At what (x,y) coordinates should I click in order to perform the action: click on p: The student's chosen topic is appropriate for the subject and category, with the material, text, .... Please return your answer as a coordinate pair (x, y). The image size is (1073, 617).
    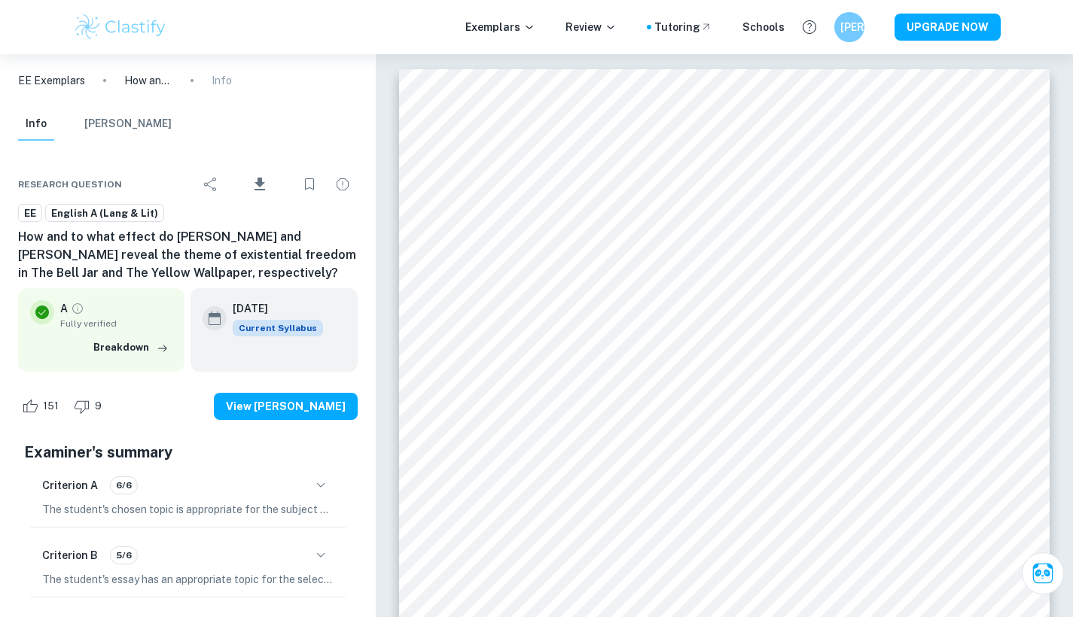
    Looking at the image, I should click on (187, 510).